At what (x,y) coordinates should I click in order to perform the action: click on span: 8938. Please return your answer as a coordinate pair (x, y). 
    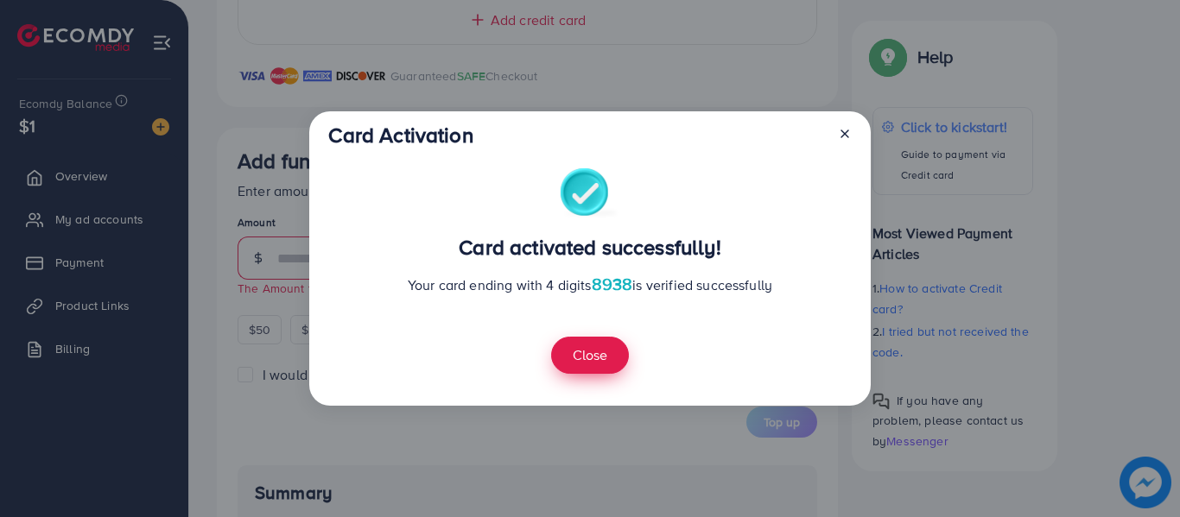
    Looking at the image, I should click on (612, 283).